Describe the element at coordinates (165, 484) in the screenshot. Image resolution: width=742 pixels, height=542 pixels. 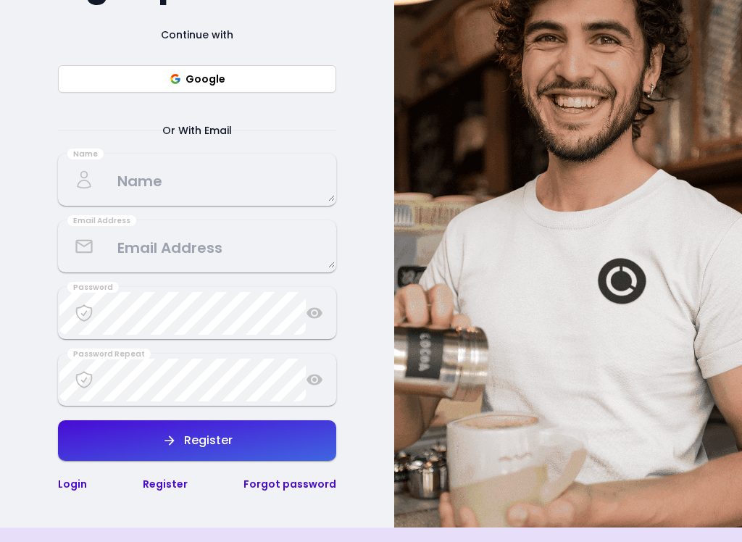
I see `a: Register` at that location.